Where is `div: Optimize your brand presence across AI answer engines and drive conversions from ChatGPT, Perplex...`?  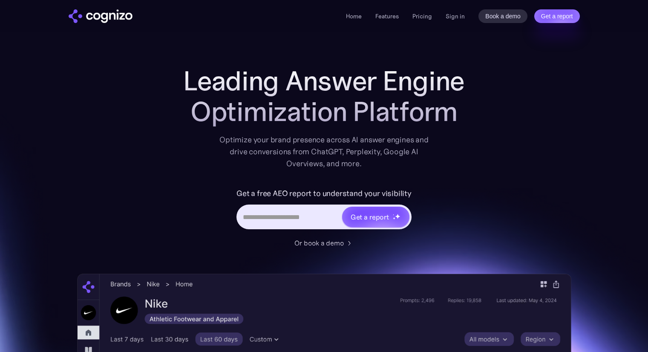 div: Optimize your brand presence across AI answer engines and drive conversions from ChatGPT, Perplex... is located at coordinates (324, 152).